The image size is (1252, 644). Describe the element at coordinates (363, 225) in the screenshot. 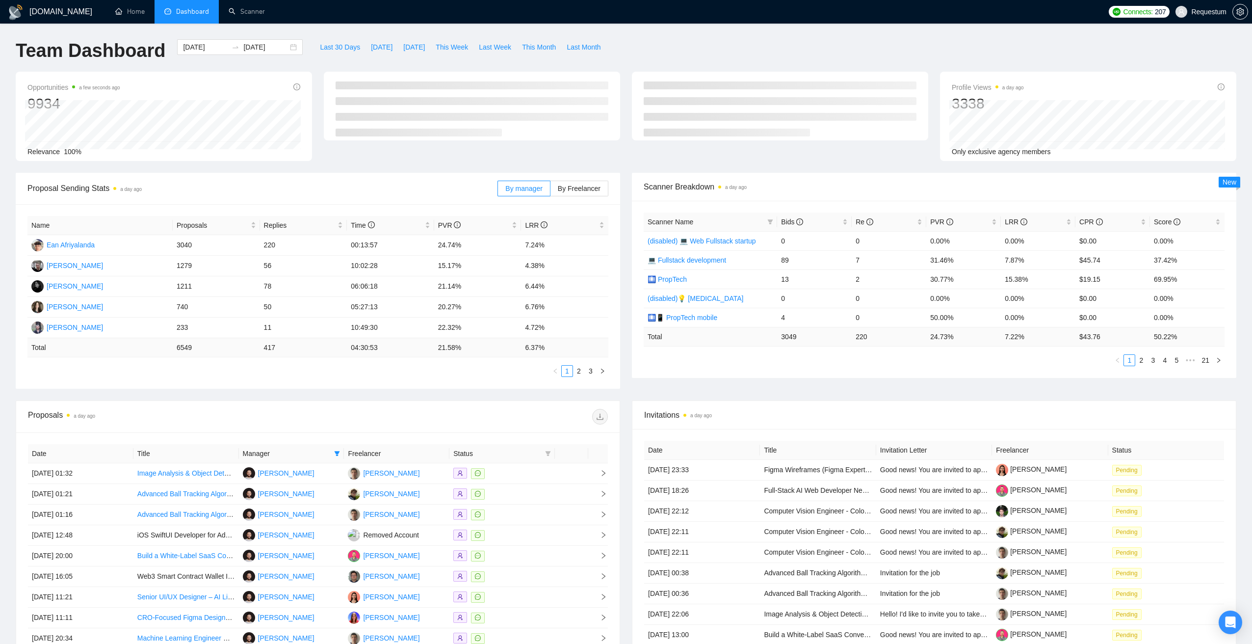

I see `span: Time` at that location.